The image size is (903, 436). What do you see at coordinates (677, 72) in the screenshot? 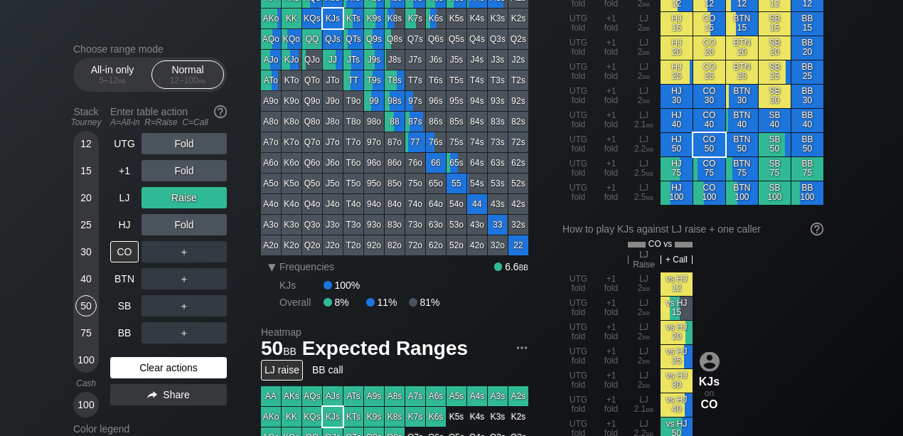
I see `div: HJ 25` at bounding box center [677, 72].